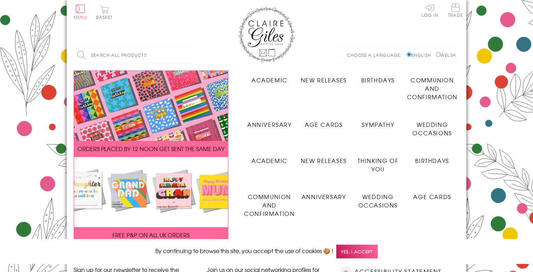  Describe the element at coordinates (378, 125) in the screenshot. I see `span: Sympathy` at that location.